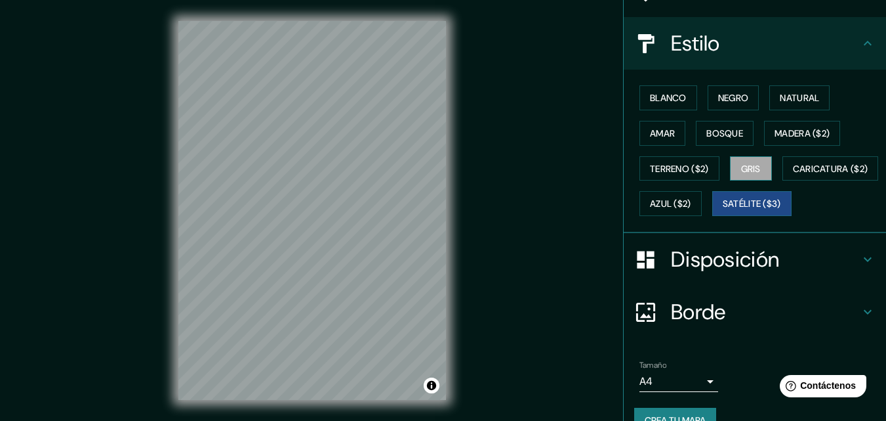 The height and width of the screenshot is (421, 886). Describe the element at coordinates (671, 204) in the screenshot. I see `font: Azul ($2)` at that location.